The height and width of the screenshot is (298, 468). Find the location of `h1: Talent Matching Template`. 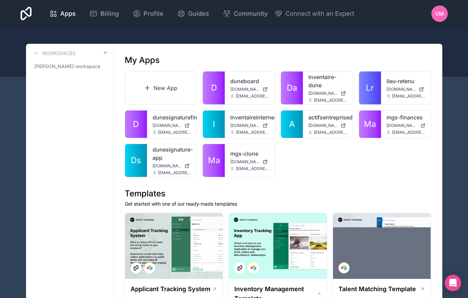

h1: Talent Matching Template is located at coordinates (377, 289).